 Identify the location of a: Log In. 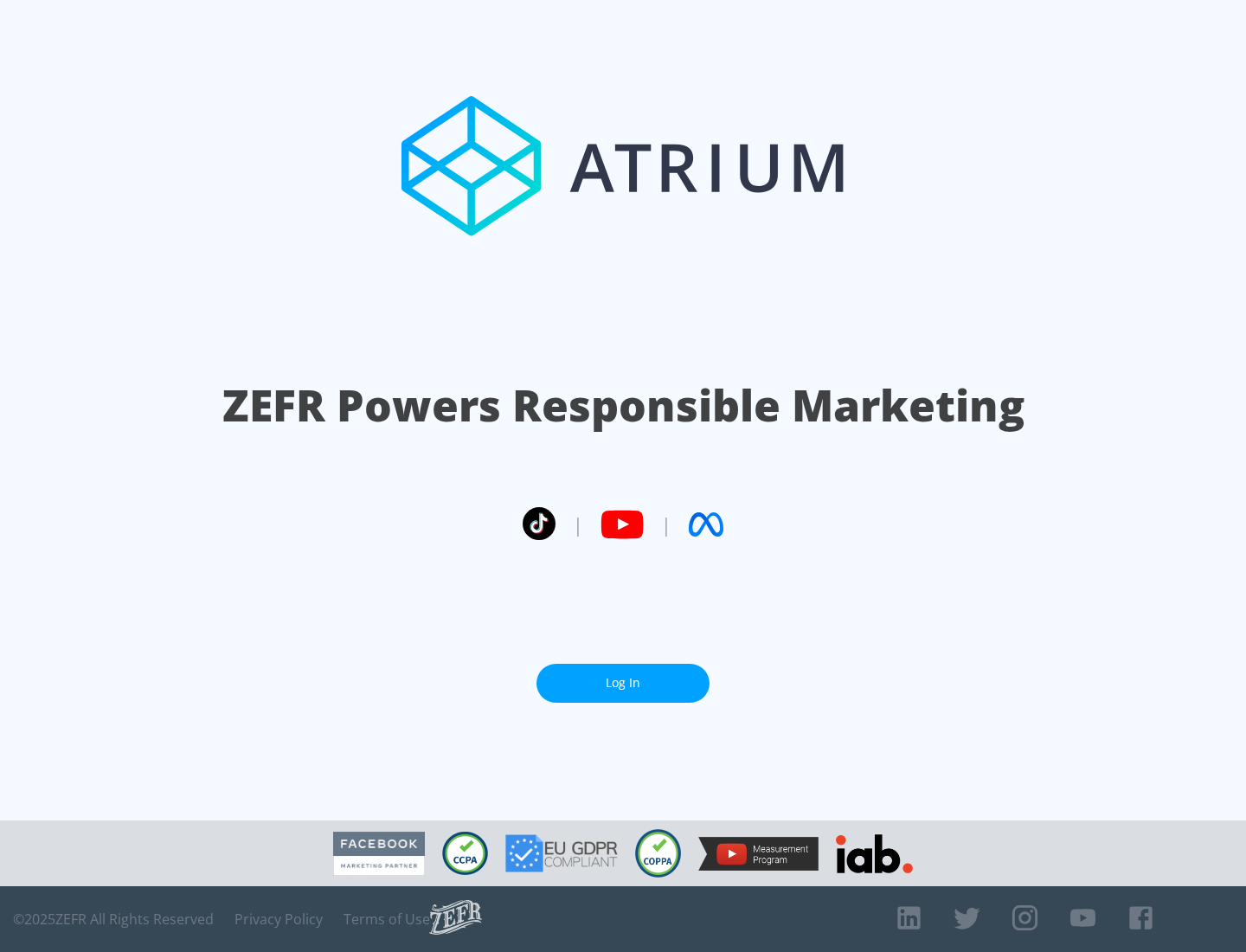
(623, 683).